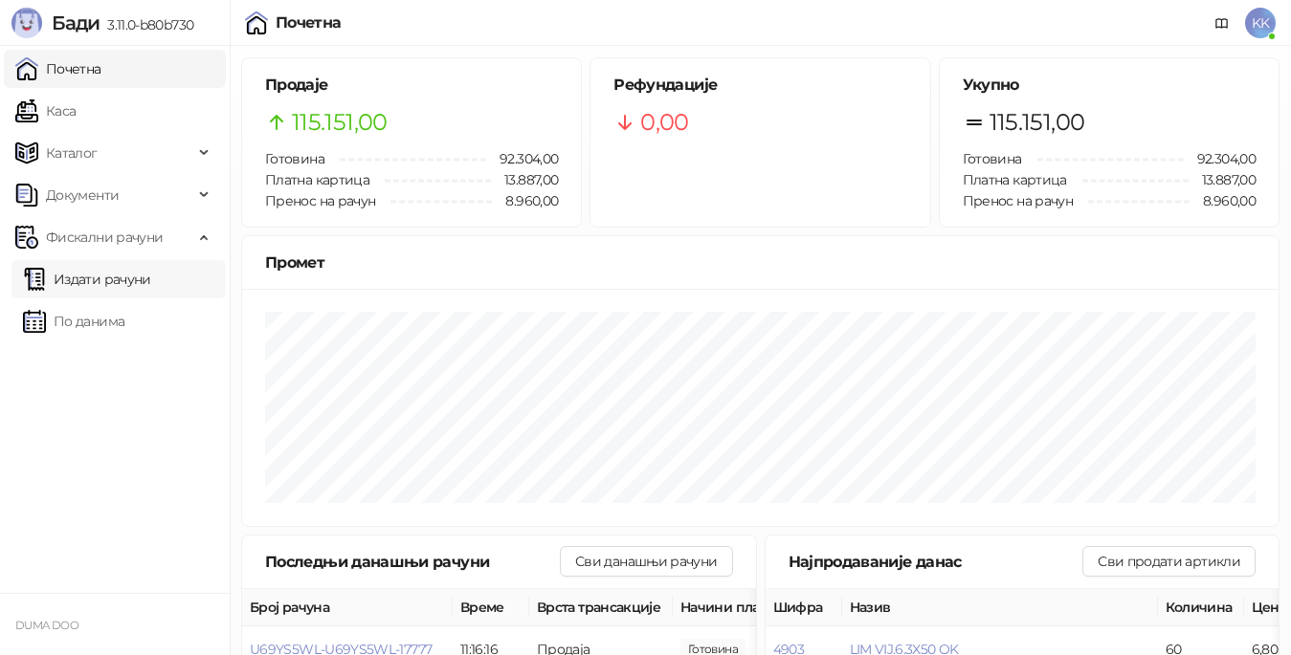 This screenshot has height=655, width=1291. Describe the element at coordinates (1260, 23) in the screenshot. I see `span: KK` at that location.